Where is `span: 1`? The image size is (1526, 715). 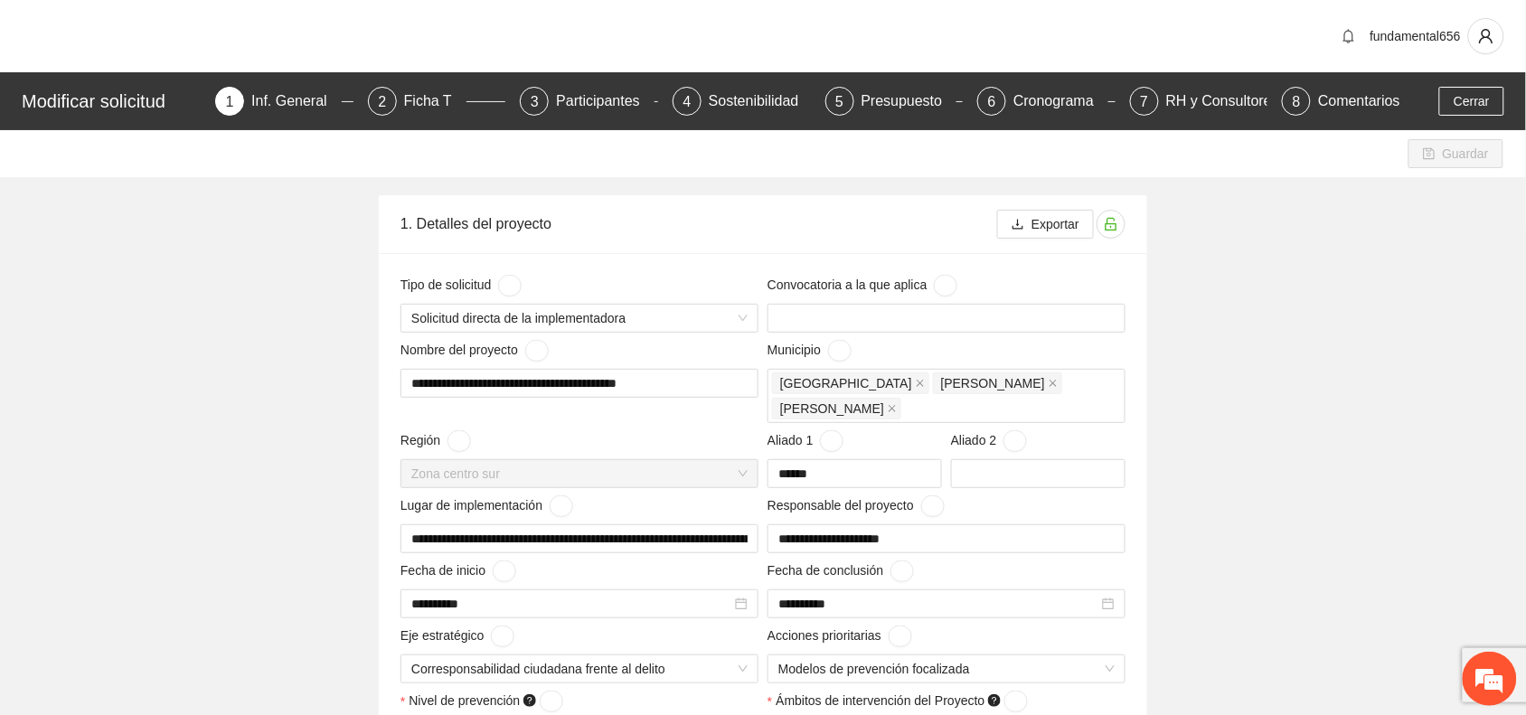 span: 1 is located at coordinates (230, 101).